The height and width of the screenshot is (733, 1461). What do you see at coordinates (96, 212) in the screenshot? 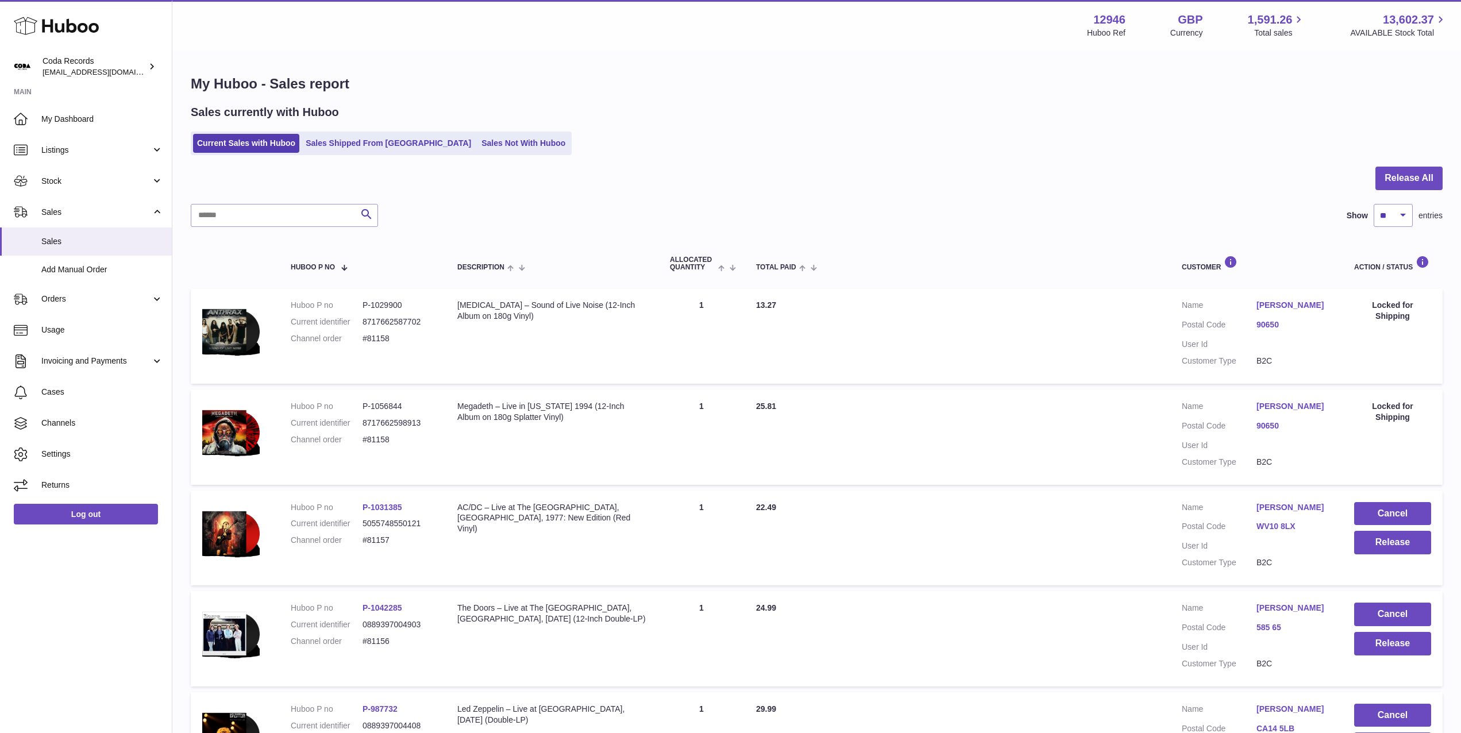
I see `span: Sales` at bounding box center [96, 212].